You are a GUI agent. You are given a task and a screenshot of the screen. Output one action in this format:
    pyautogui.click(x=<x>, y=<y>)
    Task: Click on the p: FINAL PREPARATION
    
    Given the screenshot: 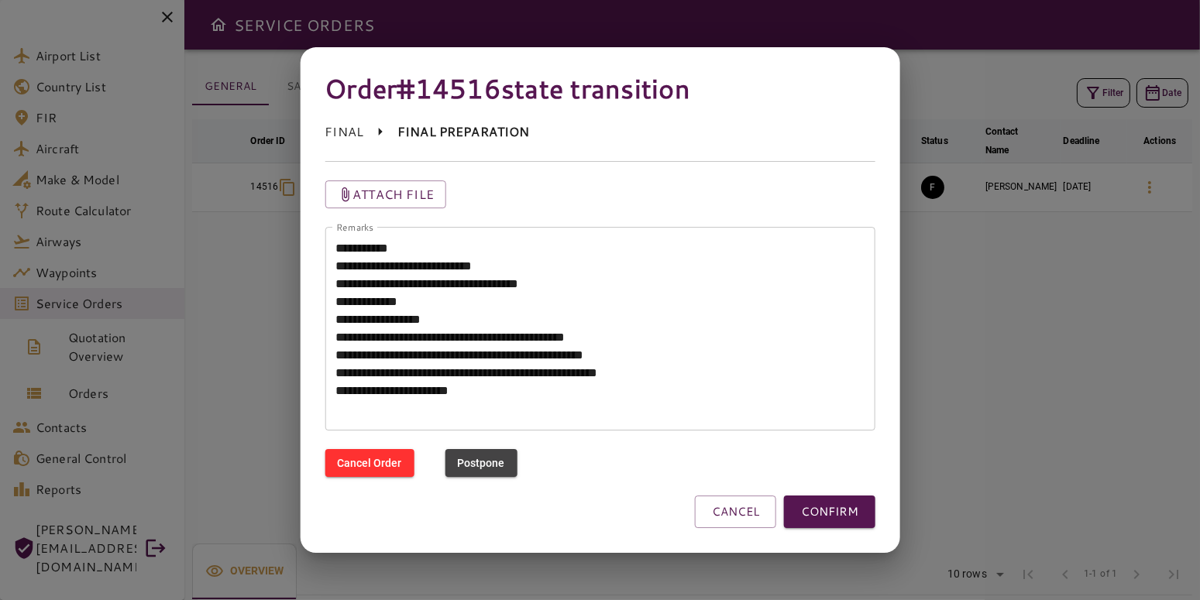 What is the action you would take?
    pyautogui.click(x=463, y=132)
    